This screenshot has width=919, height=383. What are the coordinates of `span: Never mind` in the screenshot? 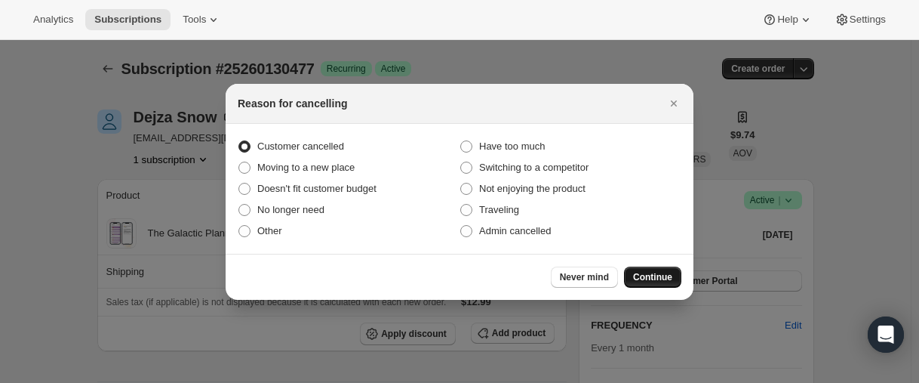 It's located at (584, 277).